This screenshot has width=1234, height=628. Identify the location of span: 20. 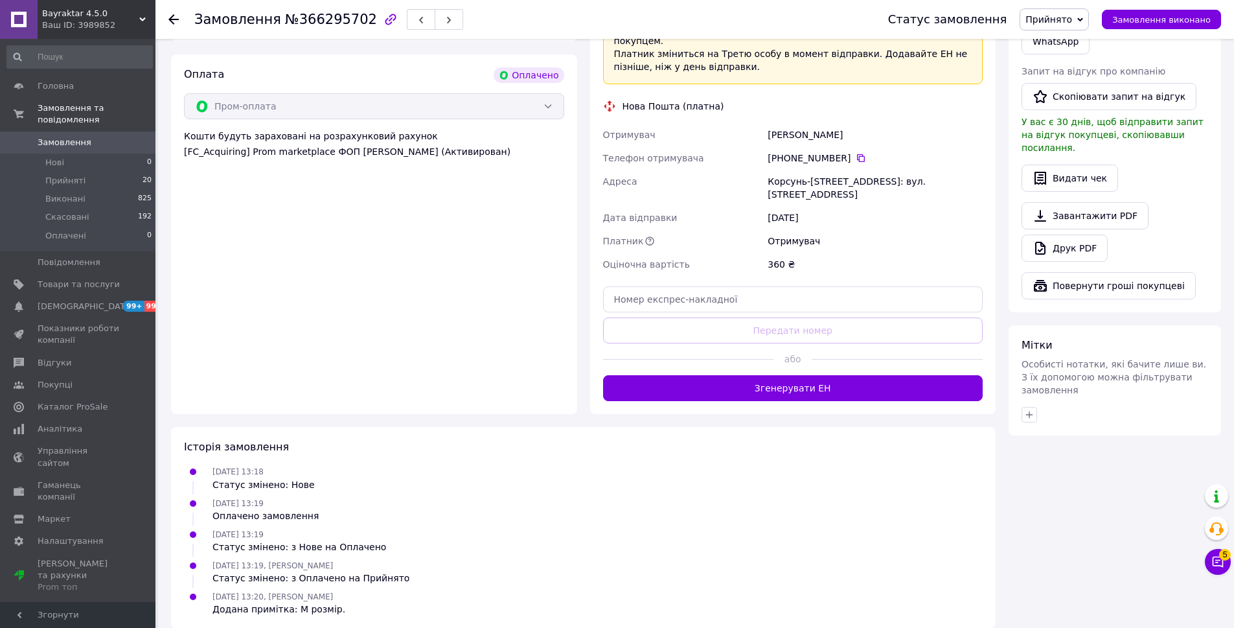
(147, 181).